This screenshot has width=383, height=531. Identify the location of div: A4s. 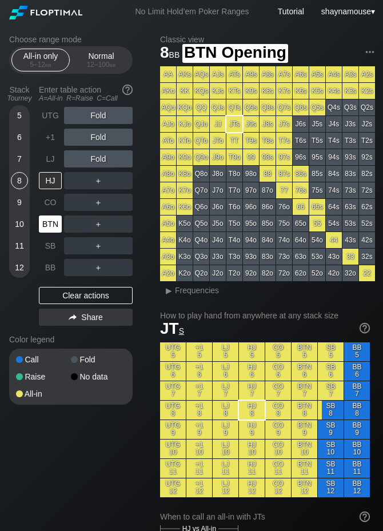
(334, 74).